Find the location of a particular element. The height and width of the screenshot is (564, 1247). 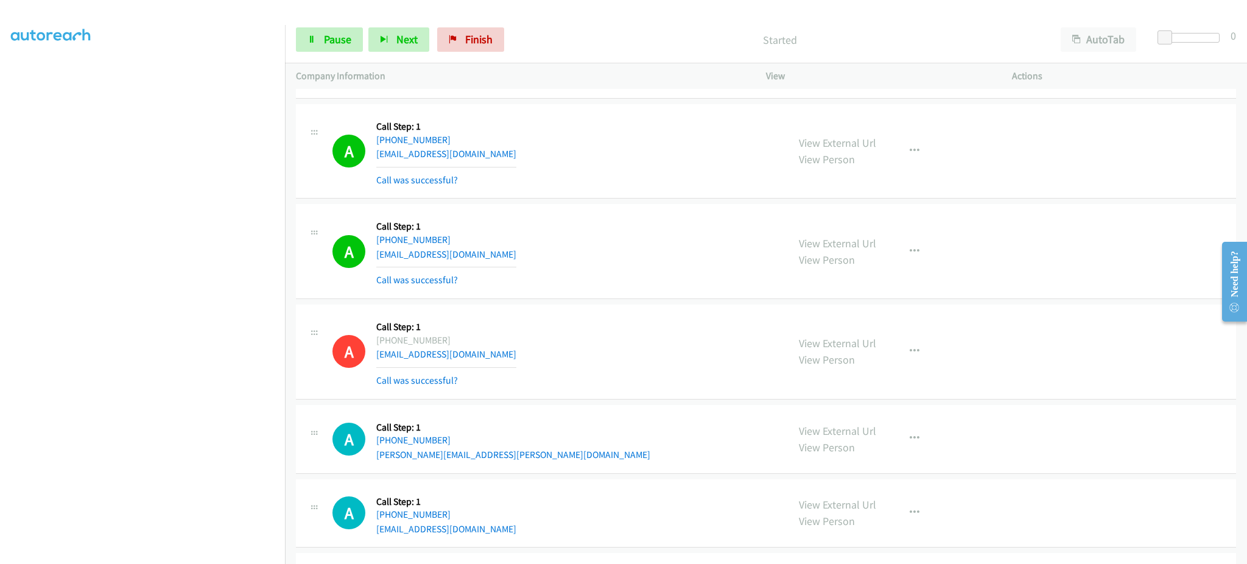

div: Need help? is located at coordinates (22, 41).